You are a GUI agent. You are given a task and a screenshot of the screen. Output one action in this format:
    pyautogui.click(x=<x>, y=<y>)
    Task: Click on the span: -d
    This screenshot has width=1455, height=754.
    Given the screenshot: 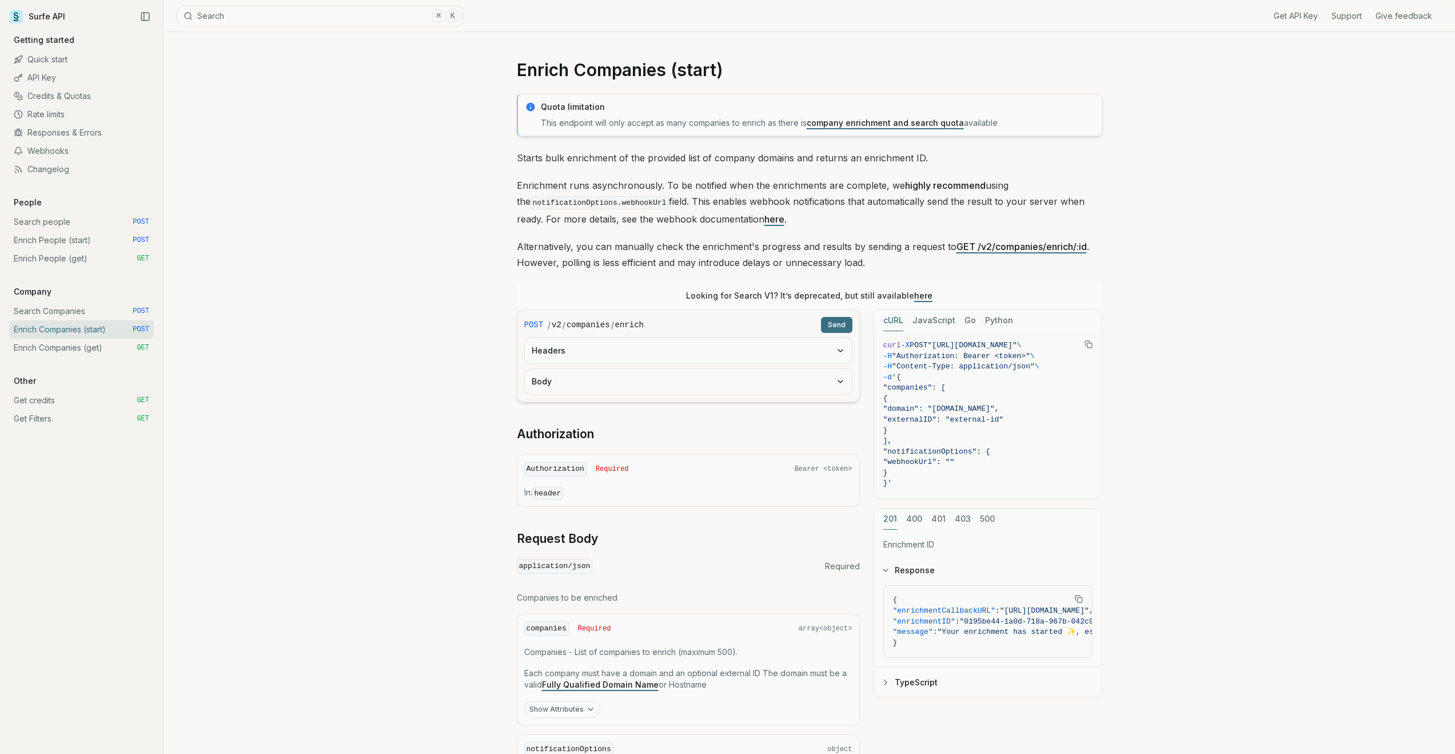 What is the action you would take?
    pyautogui.click(x=888, y=377)
    